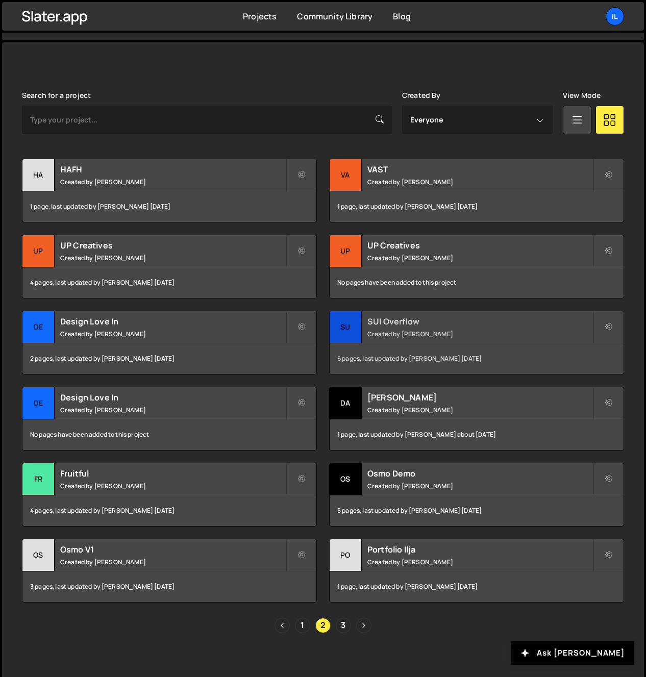  Describe the element at coordinates (480, 321) in the screenshot. I see `h2: SUI Overflow` at that location.